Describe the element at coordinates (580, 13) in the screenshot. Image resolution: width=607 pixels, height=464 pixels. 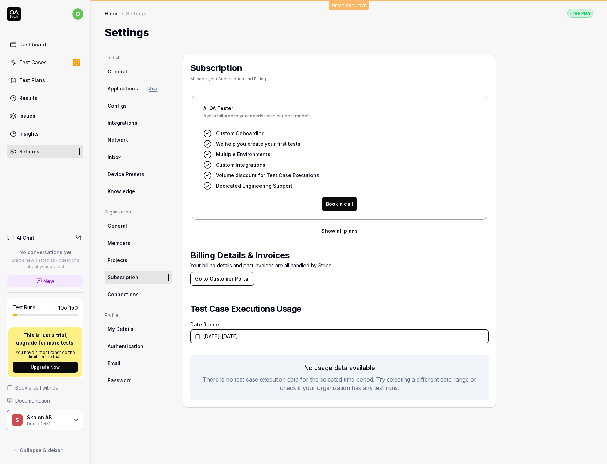
I see `a: Free Plan` at that location.